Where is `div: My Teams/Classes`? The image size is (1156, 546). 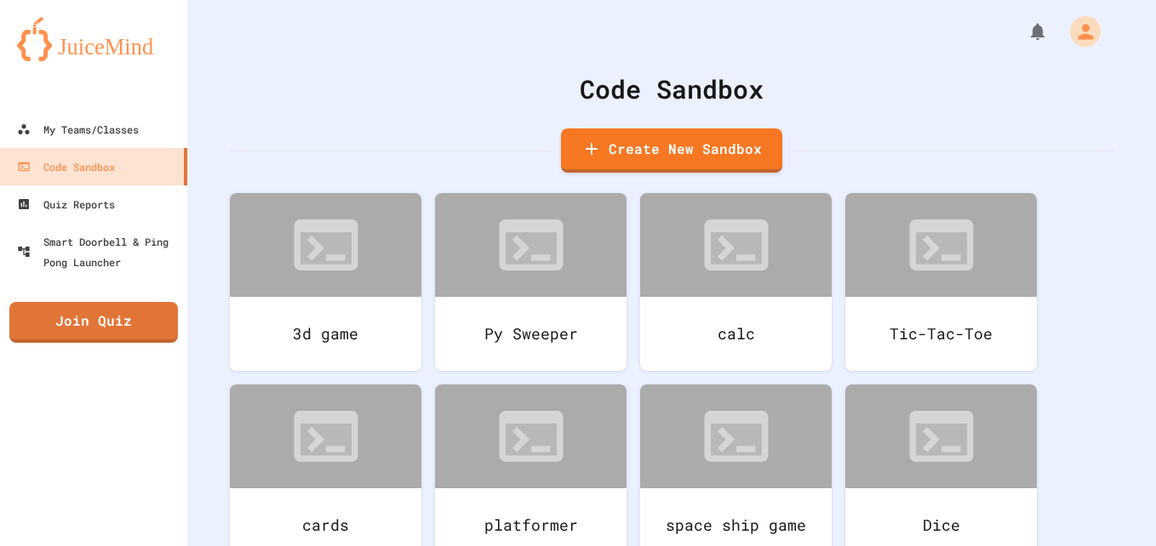 div: My Teams/Classes is located at coordinates (77, 129).